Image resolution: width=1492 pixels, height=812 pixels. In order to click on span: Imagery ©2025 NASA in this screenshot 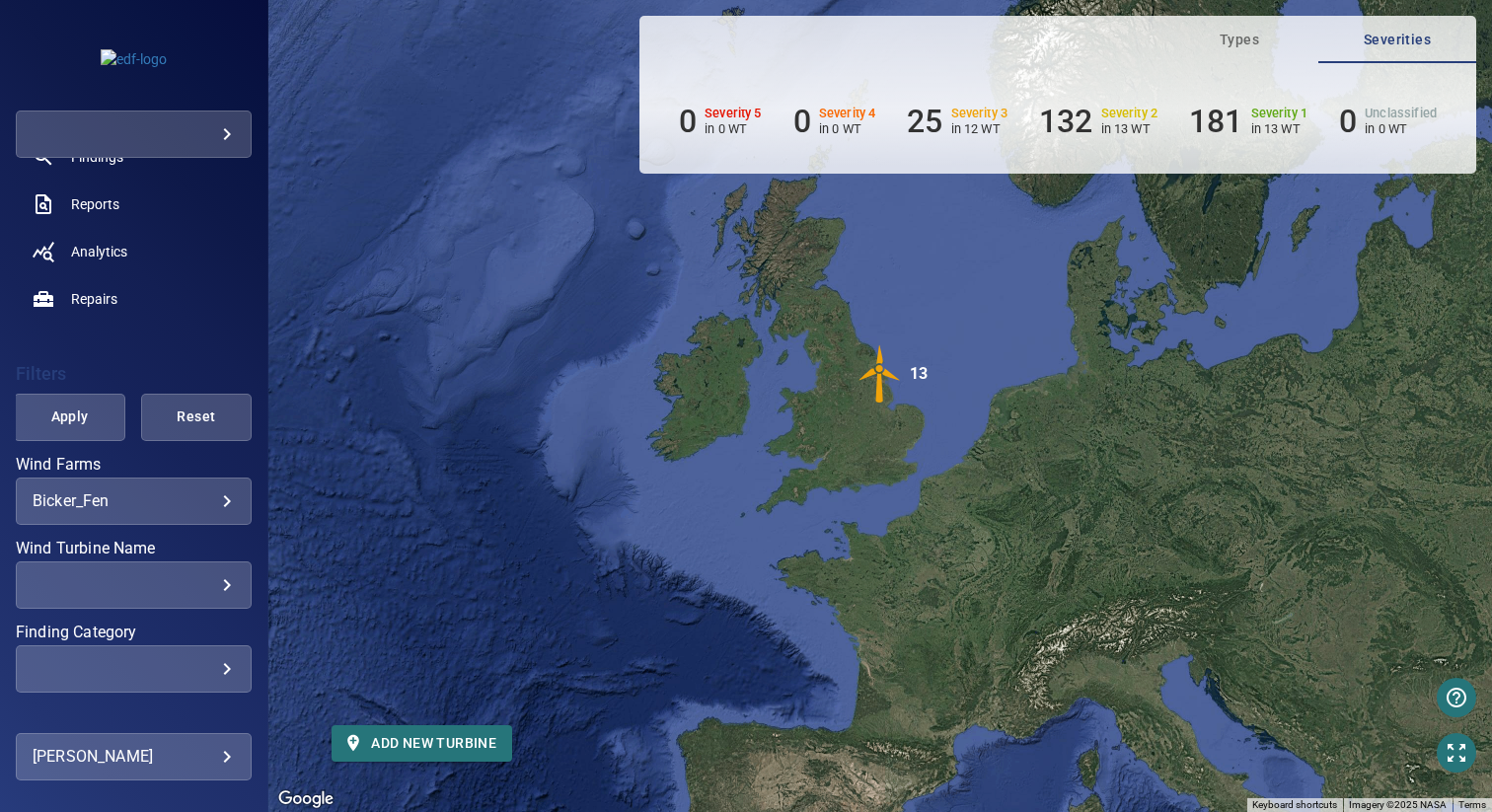, I will do `click(1398, 804)`.